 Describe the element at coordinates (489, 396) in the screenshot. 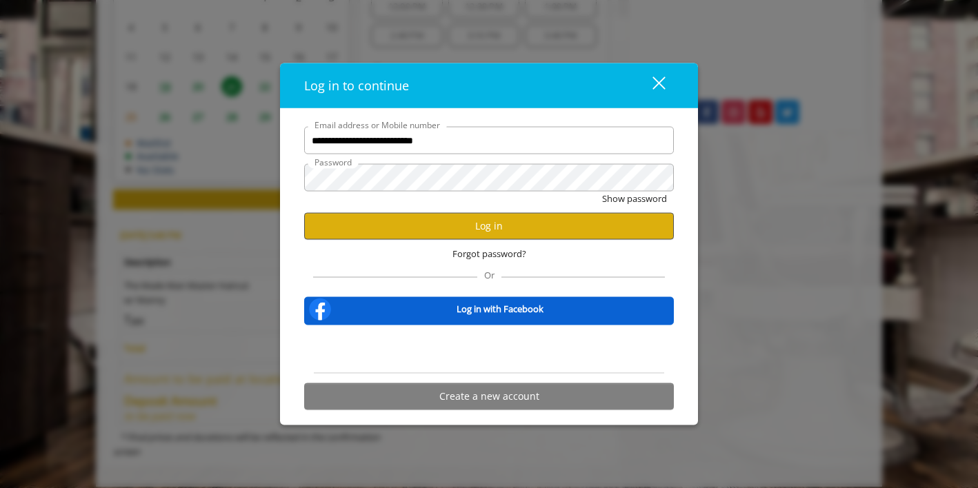

I see `button: Create a new account` at that location.